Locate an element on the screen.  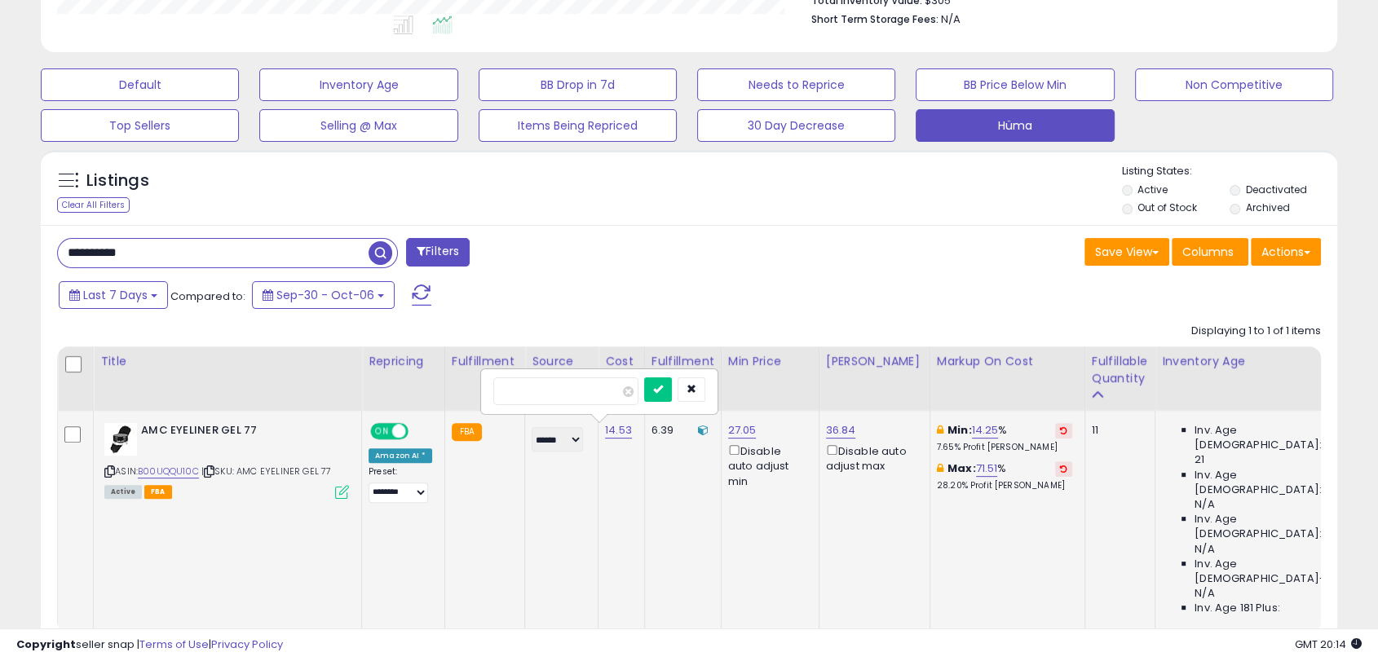
button: Items Being Repriced is located at coordinates (577, 126).